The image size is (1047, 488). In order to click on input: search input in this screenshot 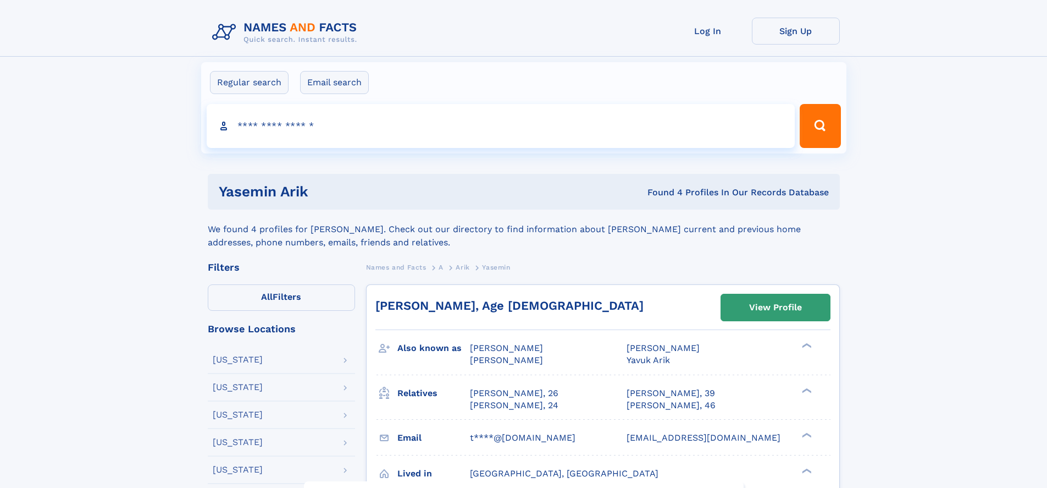, I will do `click(501, 126)`.